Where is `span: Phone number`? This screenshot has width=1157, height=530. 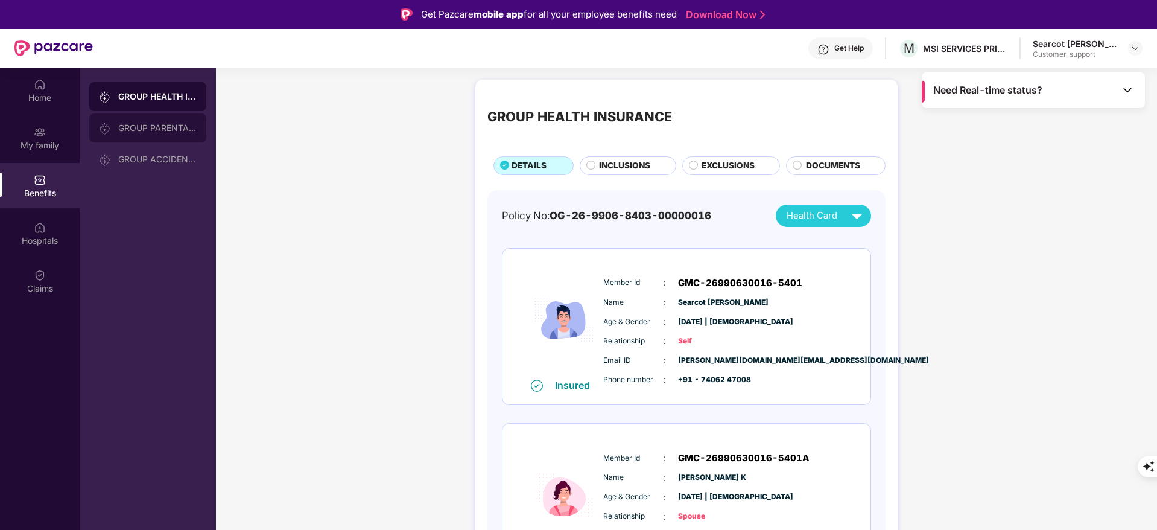 span: Phone number is located at coordinates (633, 379).